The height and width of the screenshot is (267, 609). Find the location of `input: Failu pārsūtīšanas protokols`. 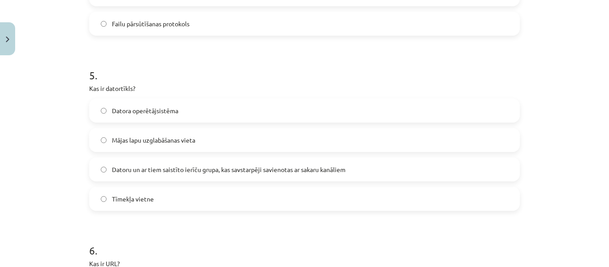

input: Failu pārsūtīšanas protokols is located at coordinates (103, 24).